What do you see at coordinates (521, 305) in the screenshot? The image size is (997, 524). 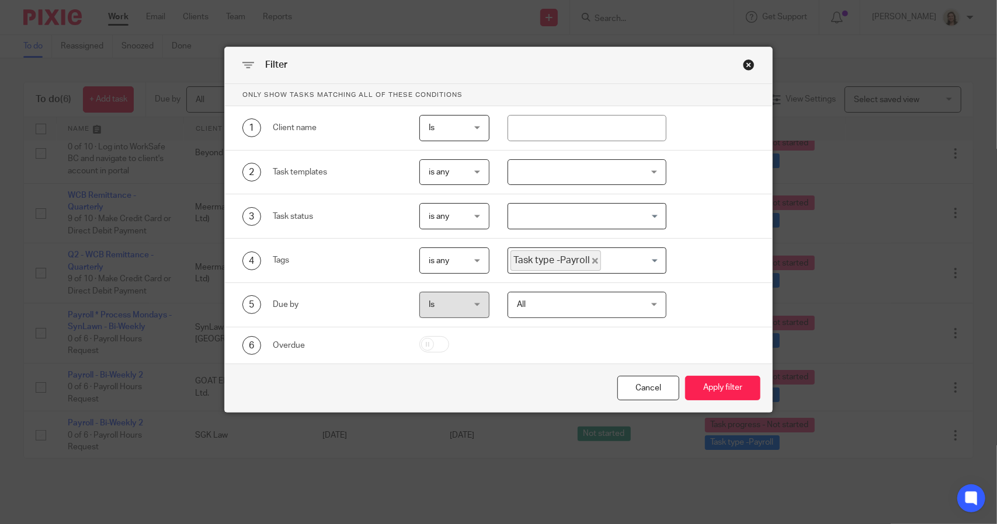 I see `span: All` at bounding box center [521, 305].